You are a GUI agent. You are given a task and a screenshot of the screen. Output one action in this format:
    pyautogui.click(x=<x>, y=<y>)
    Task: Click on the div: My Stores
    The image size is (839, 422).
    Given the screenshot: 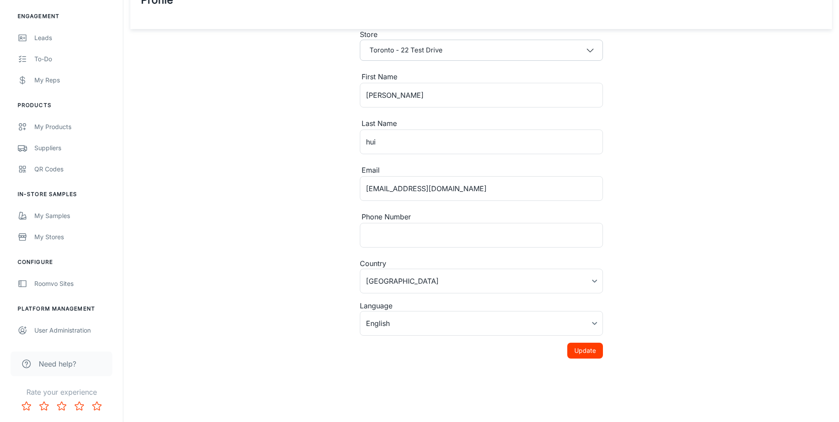 What is the action you would take?
    pyautogui.click(x=74, y=237)
    